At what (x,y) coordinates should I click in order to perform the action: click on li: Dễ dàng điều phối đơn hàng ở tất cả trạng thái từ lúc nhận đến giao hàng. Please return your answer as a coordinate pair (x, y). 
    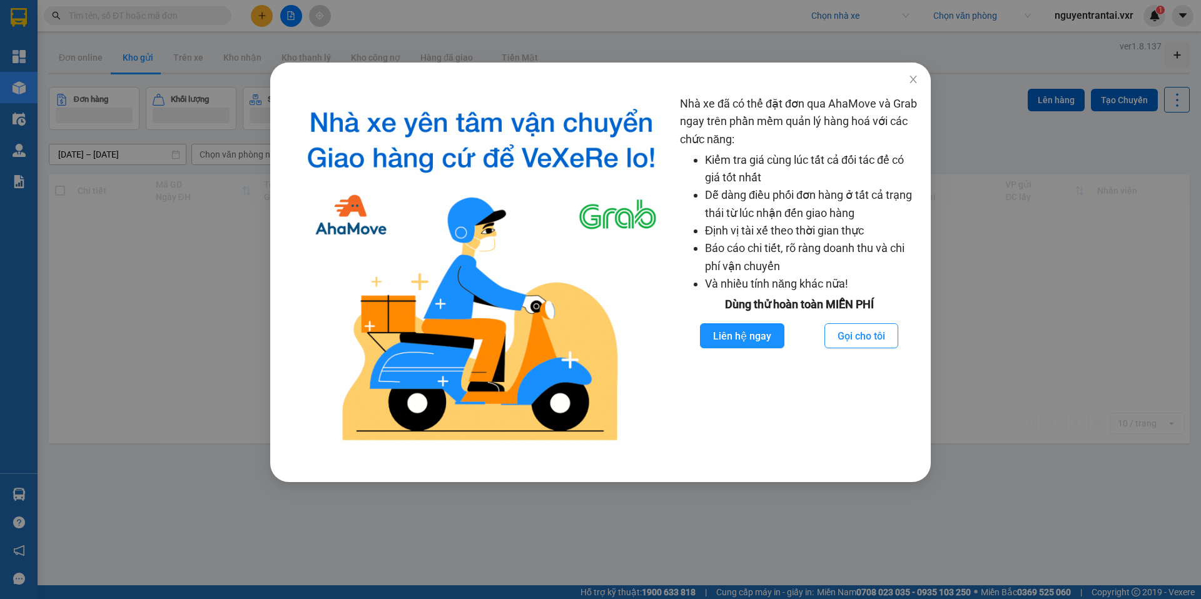
    Looking at the image, I should click on (811, 204).